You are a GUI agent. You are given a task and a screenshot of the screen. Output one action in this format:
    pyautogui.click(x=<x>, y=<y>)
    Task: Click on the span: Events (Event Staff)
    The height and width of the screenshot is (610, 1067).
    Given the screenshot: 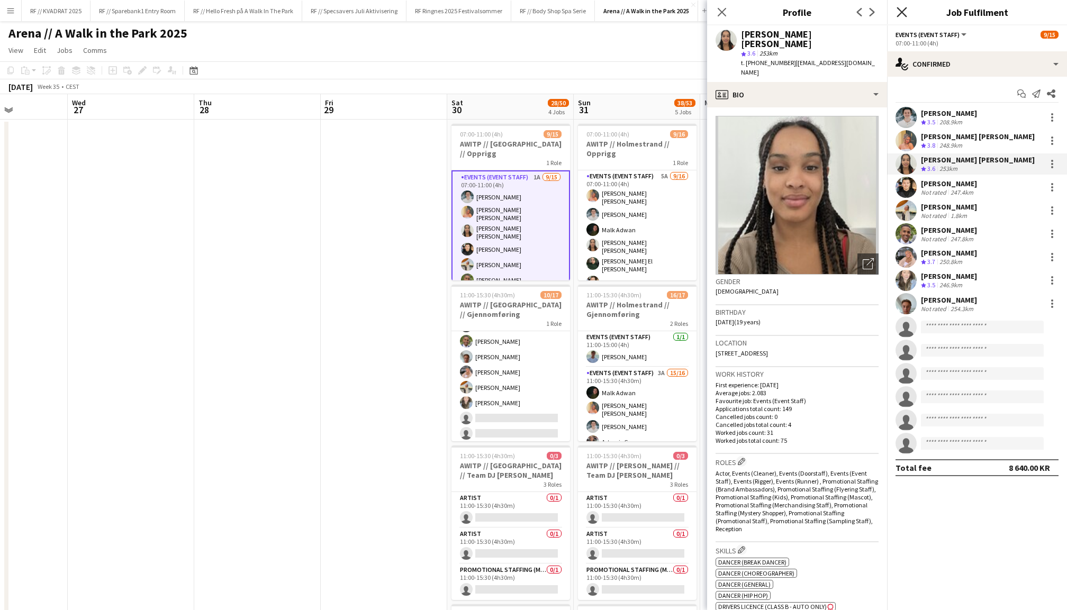 What is the action you would take?
    pyautogui.click(x=927, y=34)
    